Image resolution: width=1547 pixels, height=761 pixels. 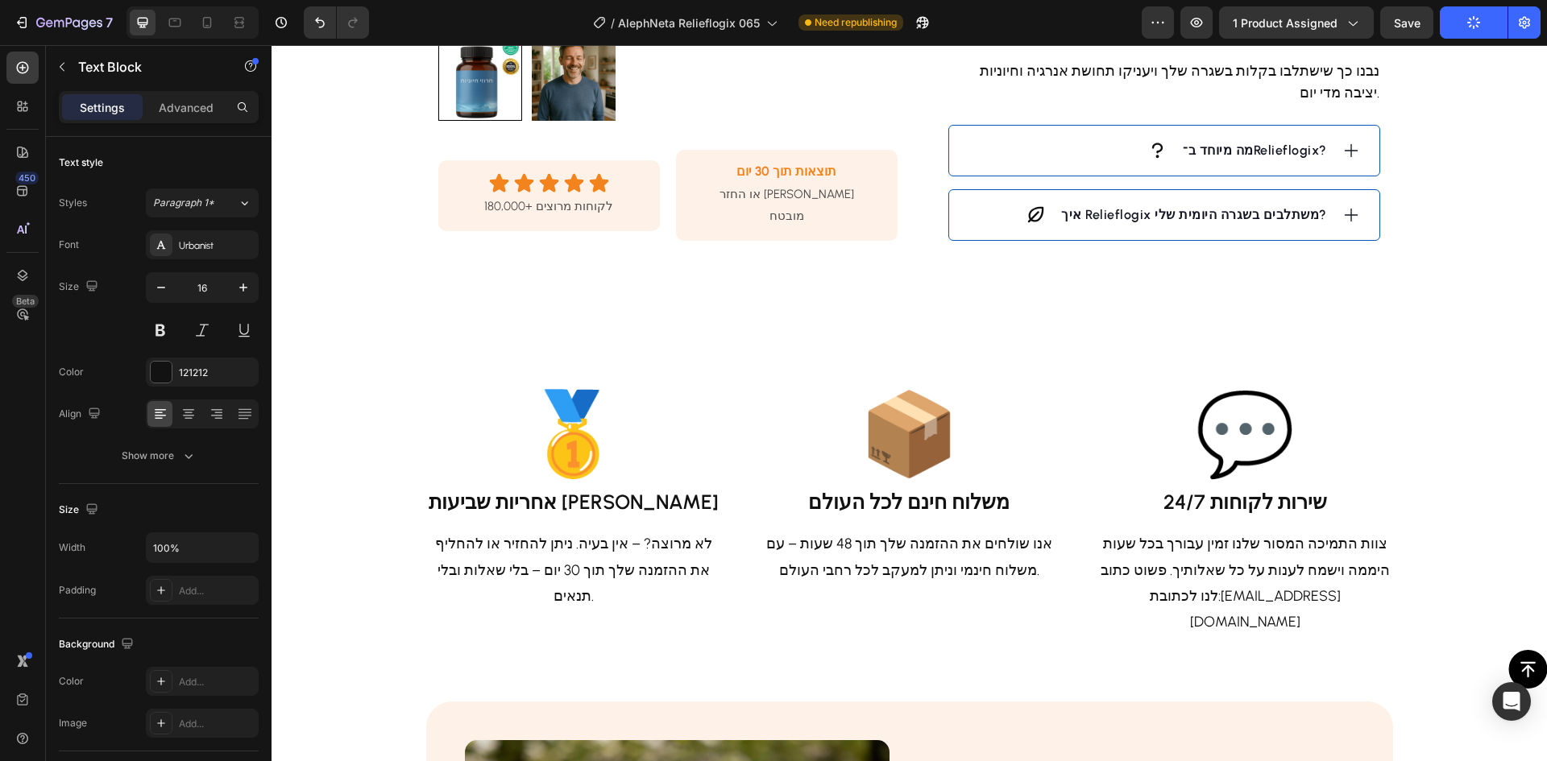 I want to click on p: צוות התמיכה המסור שלנו זמין עבורך בכל שעות היממה וישמח לענות על כל שאלותיך. פשוט כתוב לנו לכתובת:, so click(x=973, y=538).